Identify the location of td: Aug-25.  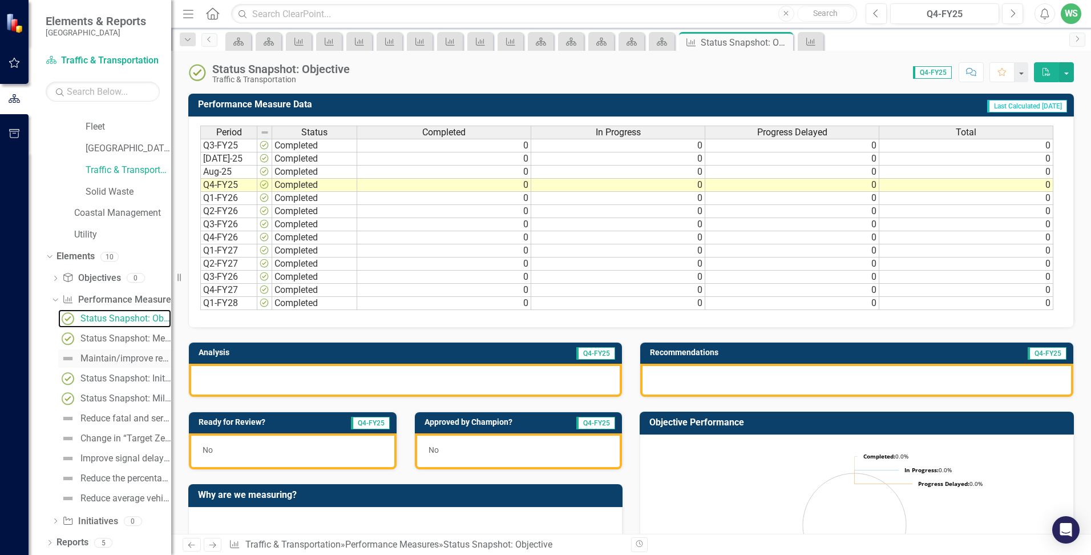
(229, 172).